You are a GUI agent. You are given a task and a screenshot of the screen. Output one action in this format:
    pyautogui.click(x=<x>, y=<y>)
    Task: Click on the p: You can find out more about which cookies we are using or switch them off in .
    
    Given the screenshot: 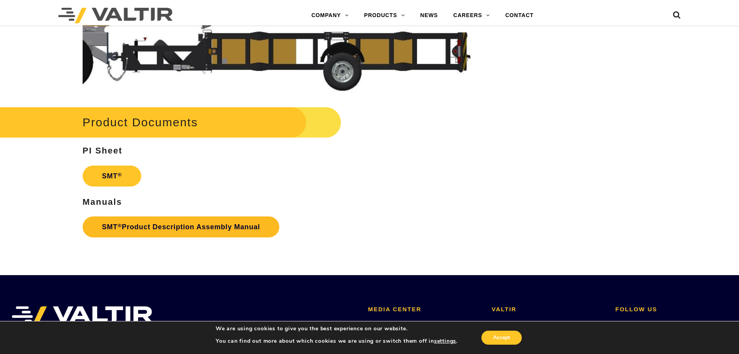 What is the action you would take?
    pyautogui.click(x=337, y=341)
    